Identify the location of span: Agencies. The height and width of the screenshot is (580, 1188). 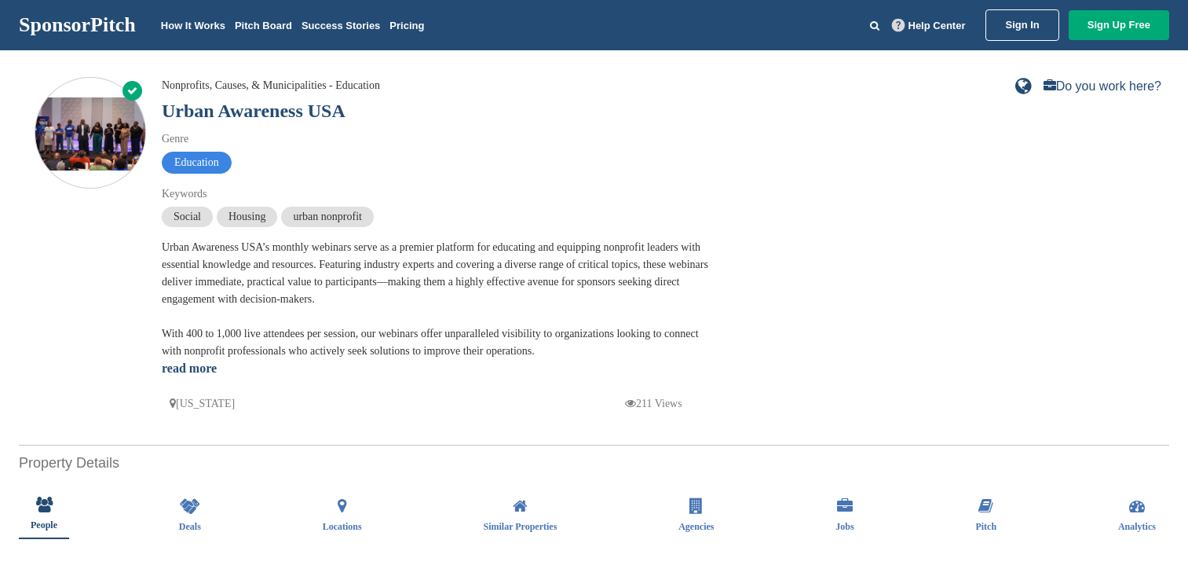
(696, 526).